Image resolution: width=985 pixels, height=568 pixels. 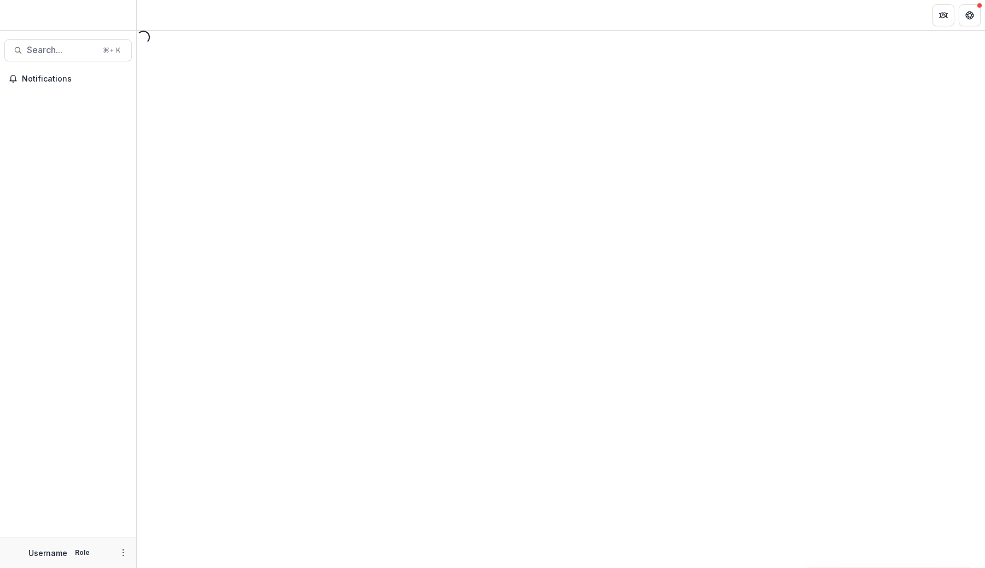 I want to click on button: Notifications, so click(x=68, y=79).